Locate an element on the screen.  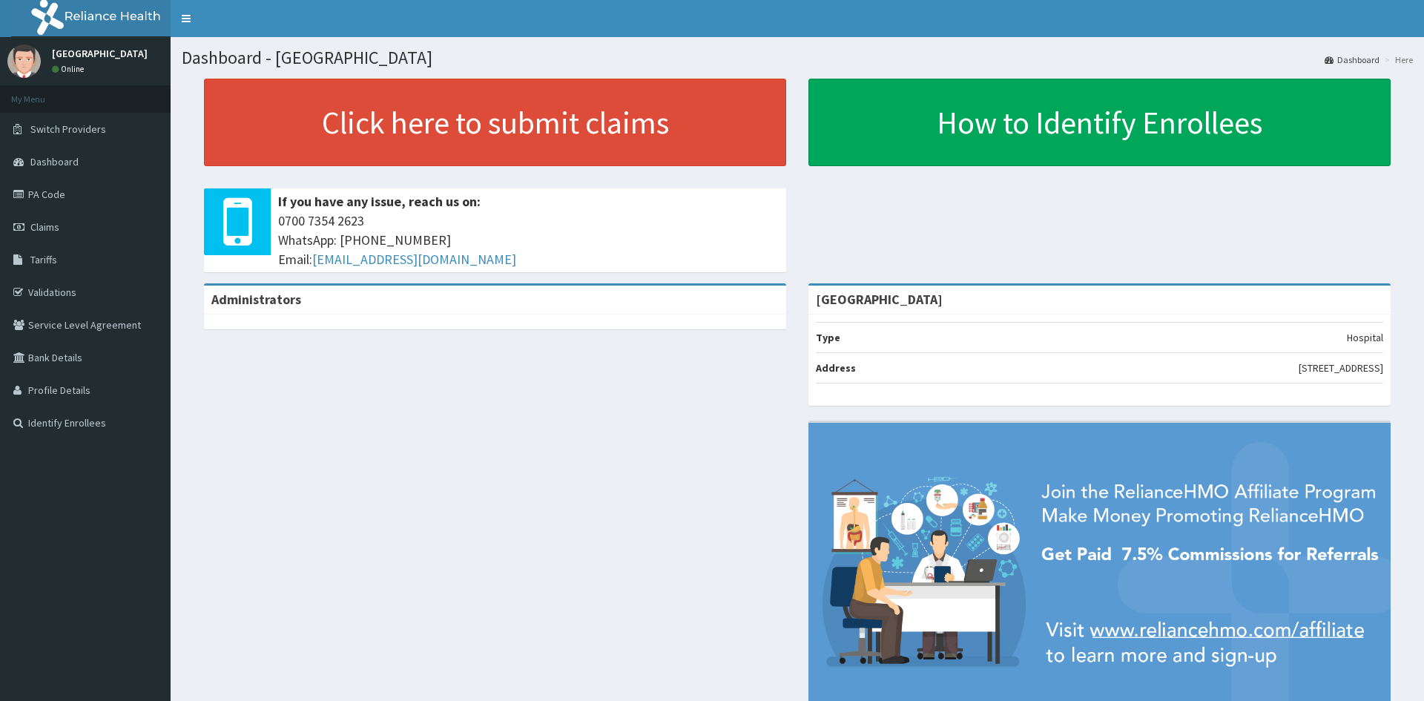
p: Hospital is located at coordinates (1365, 338).